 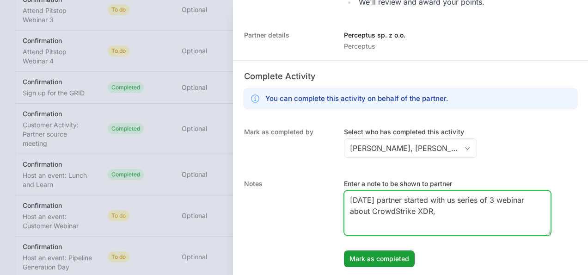 What do you see at coordinates (379, 258) in the screenshot?
I see `button: Mark as completed` at bounding box center [379, 258].